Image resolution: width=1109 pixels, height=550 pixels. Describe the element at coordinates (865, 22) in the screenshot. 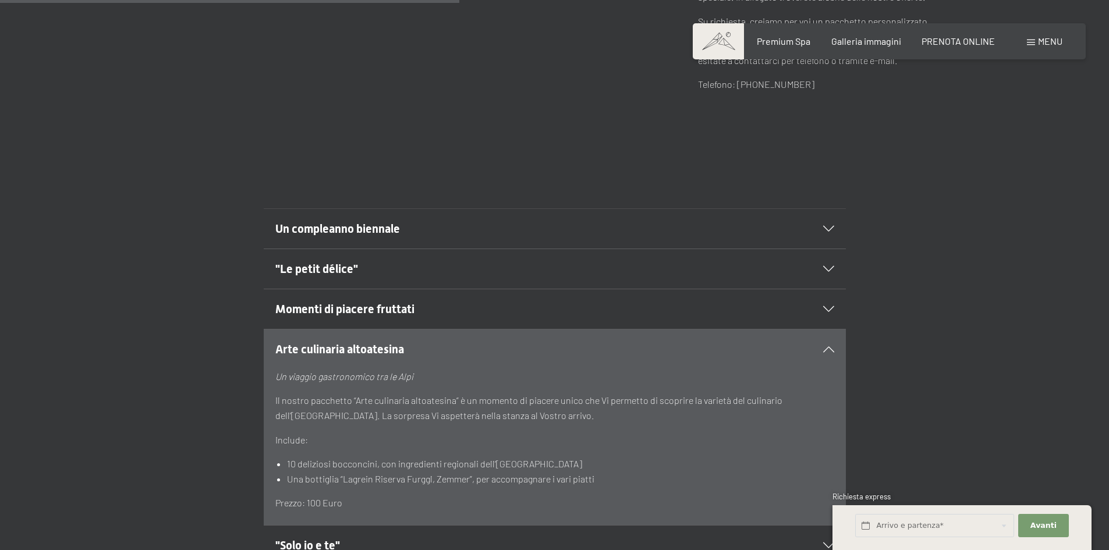

I see `p: Su richiesta, creiamo per voi un pacchetto personalizzato.` at that location.